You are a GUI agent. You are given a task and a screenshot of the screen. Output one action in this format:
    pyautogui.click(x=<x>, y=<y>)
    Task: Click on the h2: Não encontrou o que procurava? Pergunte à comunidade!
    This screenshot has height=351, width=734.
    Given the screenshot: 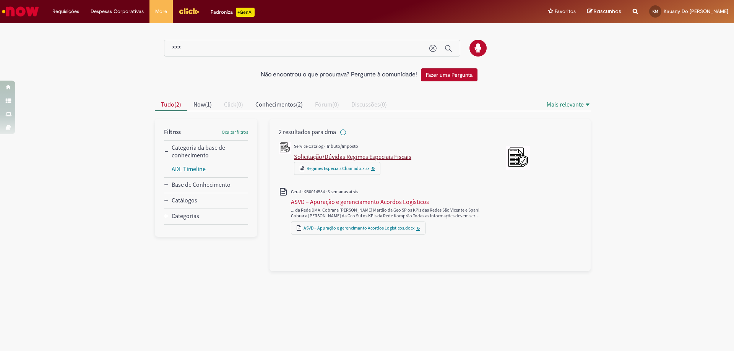 What is the action you would take?
    pyautogui.click(x=339, y=75)
    